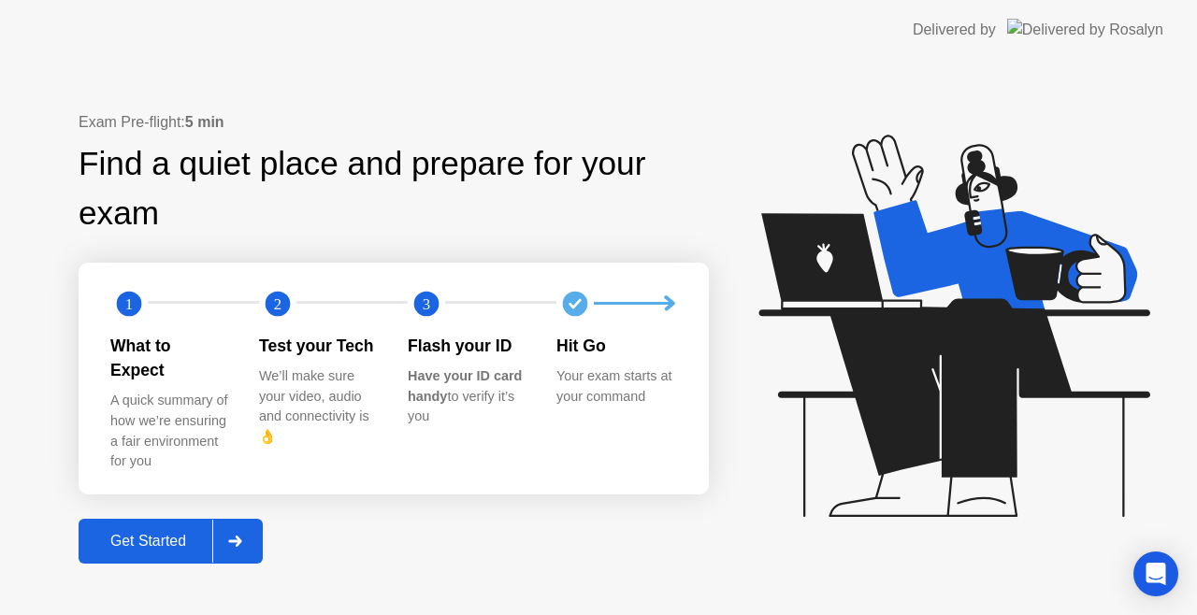 This screenshot has width=1197, height=615. What do you see at coordinates (170, 541) in the screenshot?
I see `button: Get Started` at bounding box center [170, 541].